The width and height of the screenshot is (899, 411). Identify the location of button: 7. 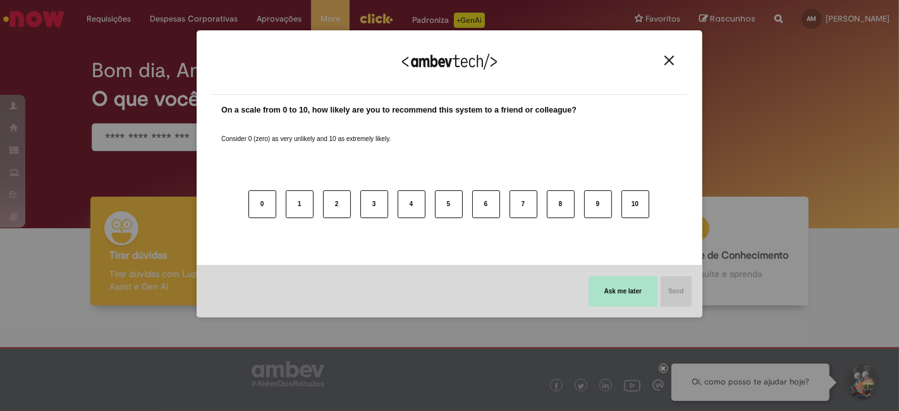
(524, 204).